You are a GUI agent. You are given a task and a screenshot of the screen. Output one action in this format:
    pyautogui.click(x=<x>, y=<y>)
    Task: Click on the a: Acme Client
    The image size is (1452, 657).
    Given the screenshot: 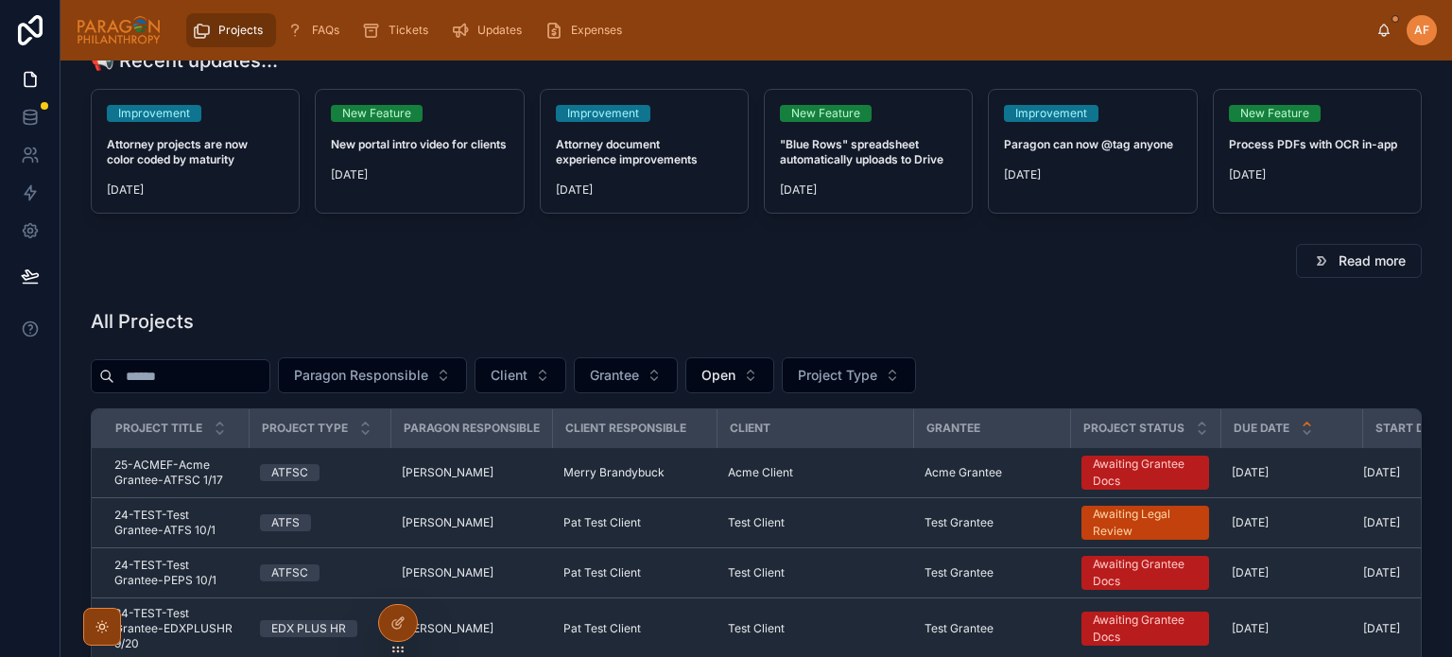 What is the action you would take?
    pyautogui.click(x=815, y=473)
    